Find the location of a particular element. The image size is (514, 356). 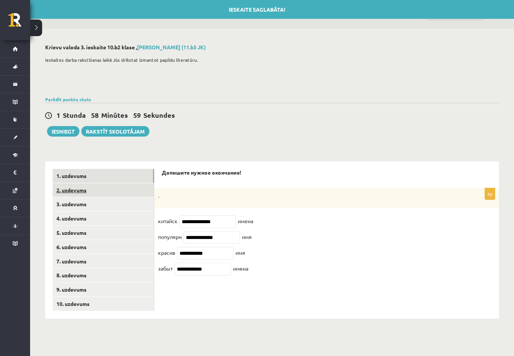

p: 4p is located at coordinates (490, 194).